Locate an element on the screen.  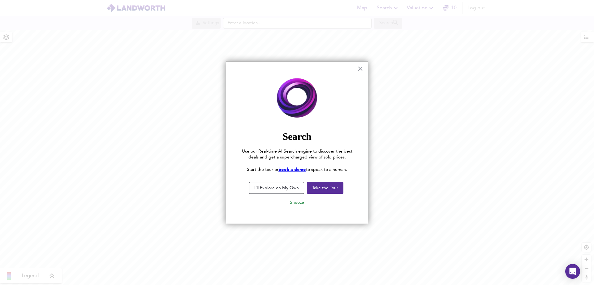
div: Open Intercom Messenger is located at coordinates (573, 271).